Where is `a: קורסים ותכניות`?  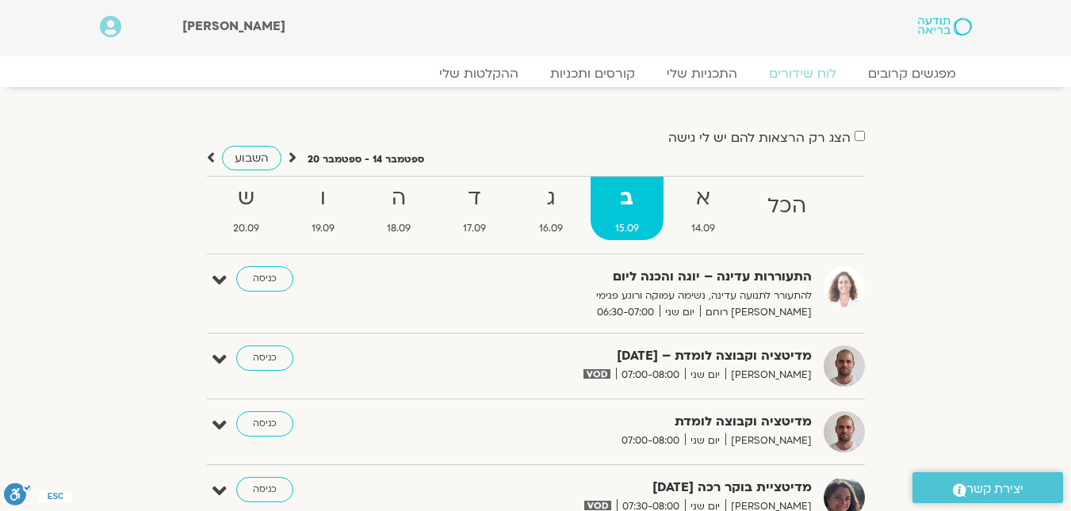 a: קורסים ותכניות is located at coordinates (592, 74).